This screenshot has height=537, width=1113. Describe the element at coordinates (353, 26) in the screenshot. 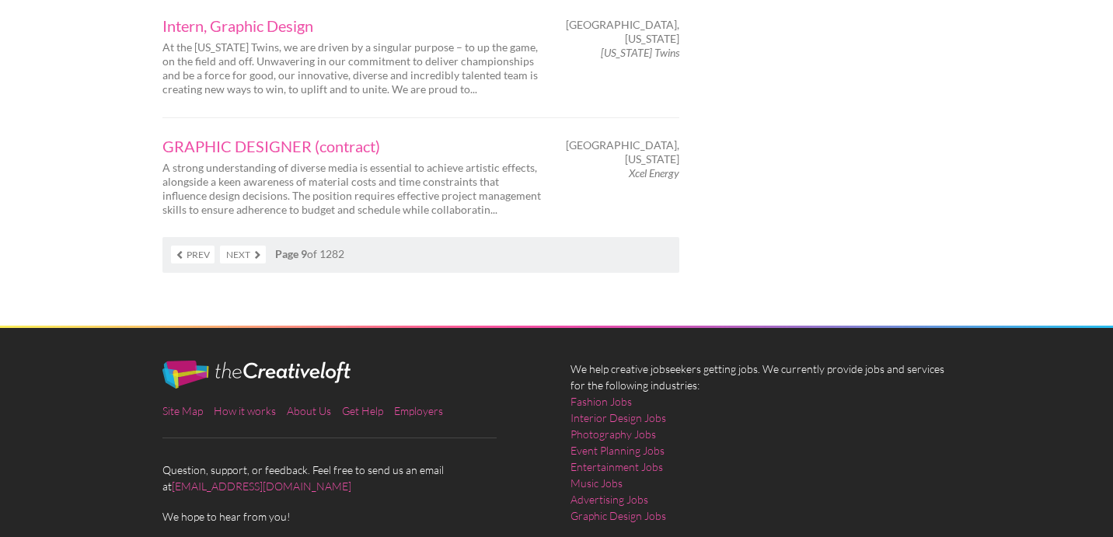

I see `a: Intern, Graphic Design` at that location.